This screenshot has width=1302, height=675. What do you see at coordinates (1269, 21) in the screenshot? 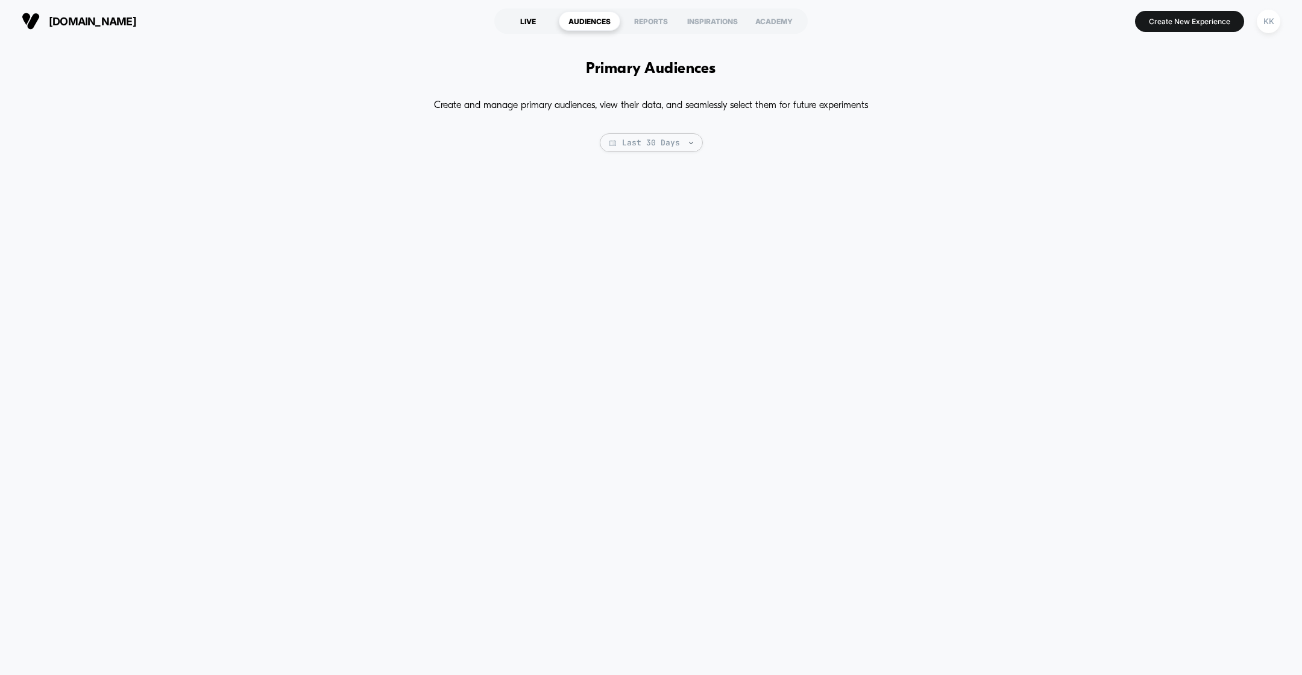
I see `button: KK` at bounding box center [1269, 21].